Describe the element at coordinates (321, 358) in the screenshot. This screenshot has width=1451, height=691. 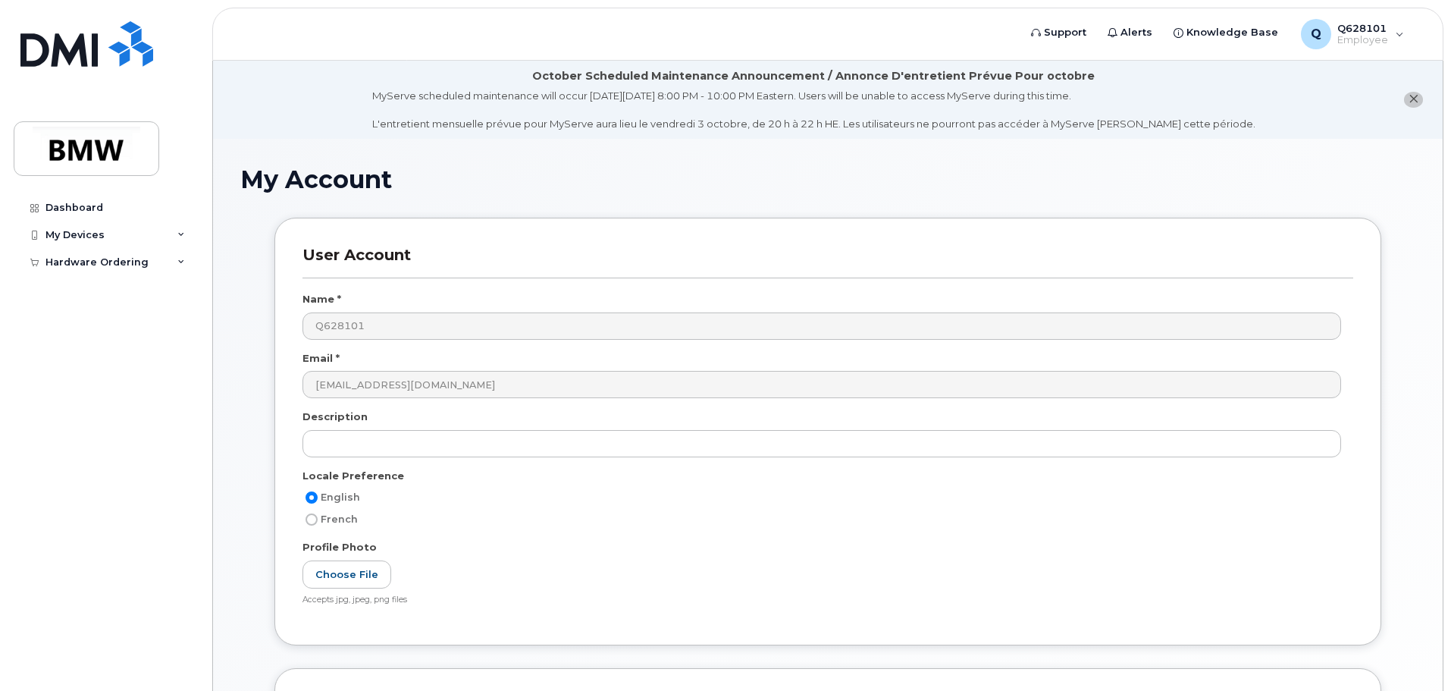
I see `label: Email *` at that location.